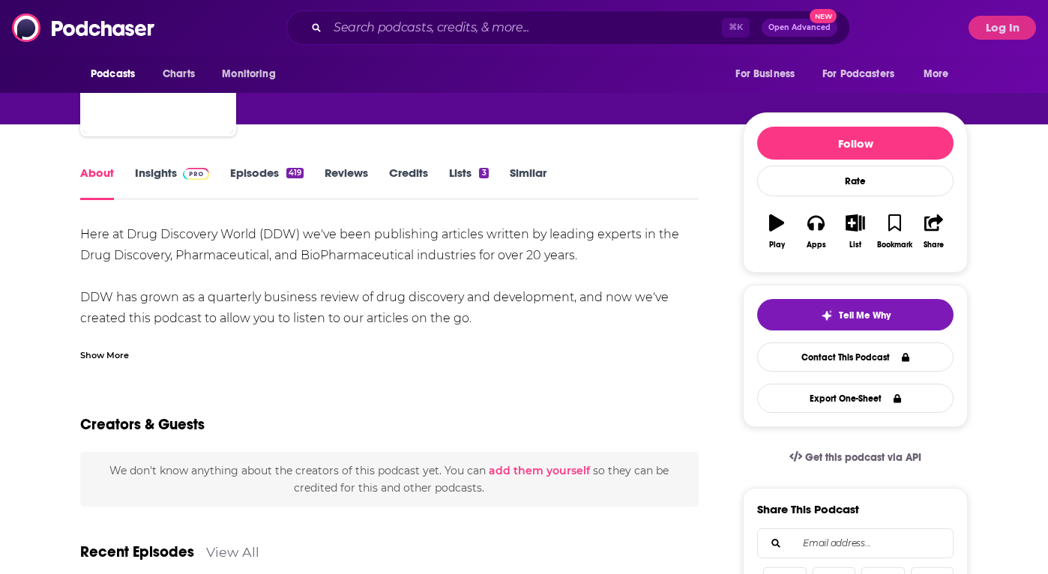 This screenshot has height=574, width=1048. Describe the element at coordinates (178, 74) in the screenshot. I see `a: Charts` at that location.